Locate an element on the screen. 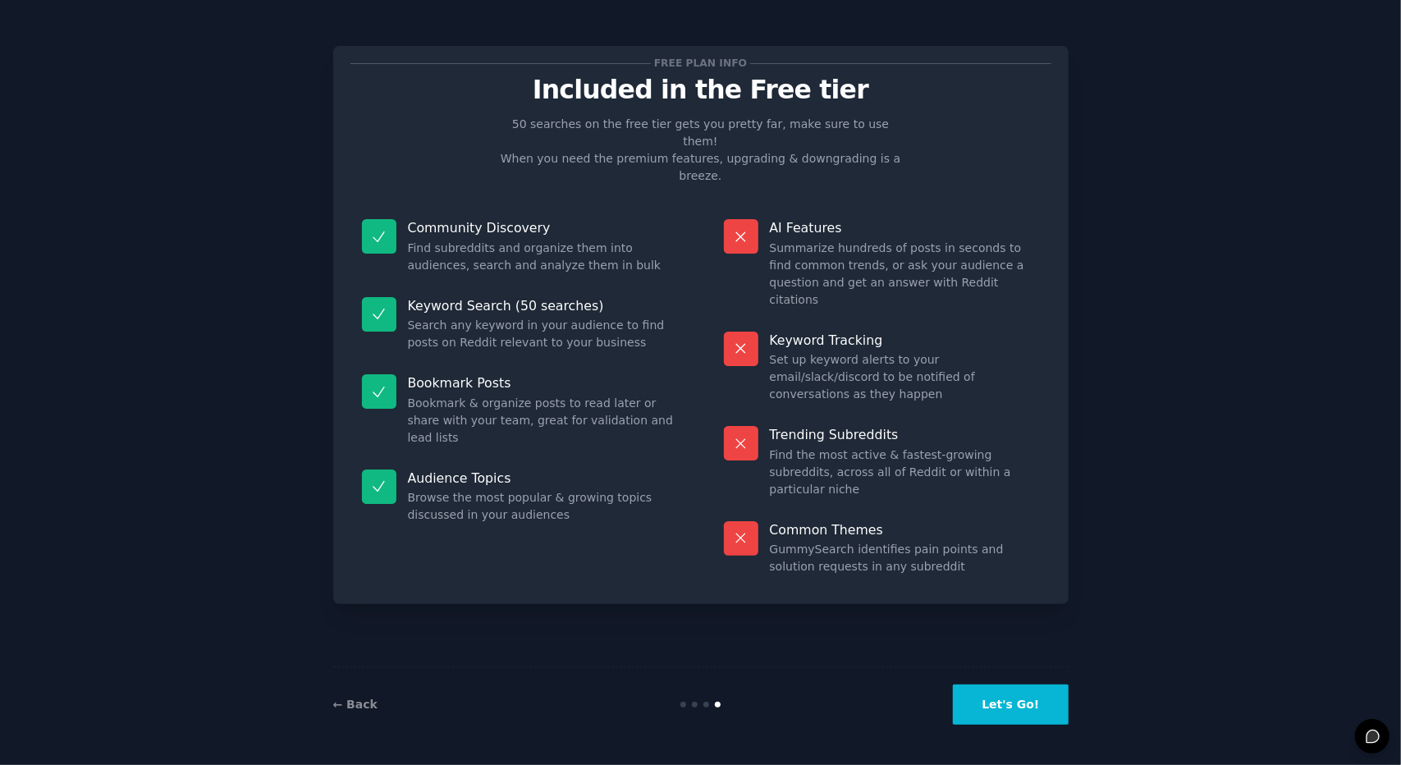  dd: Summarize hundreds of posts in seconds to find common trends, or ask your audience a question and... is located at coordinates (904, 274).